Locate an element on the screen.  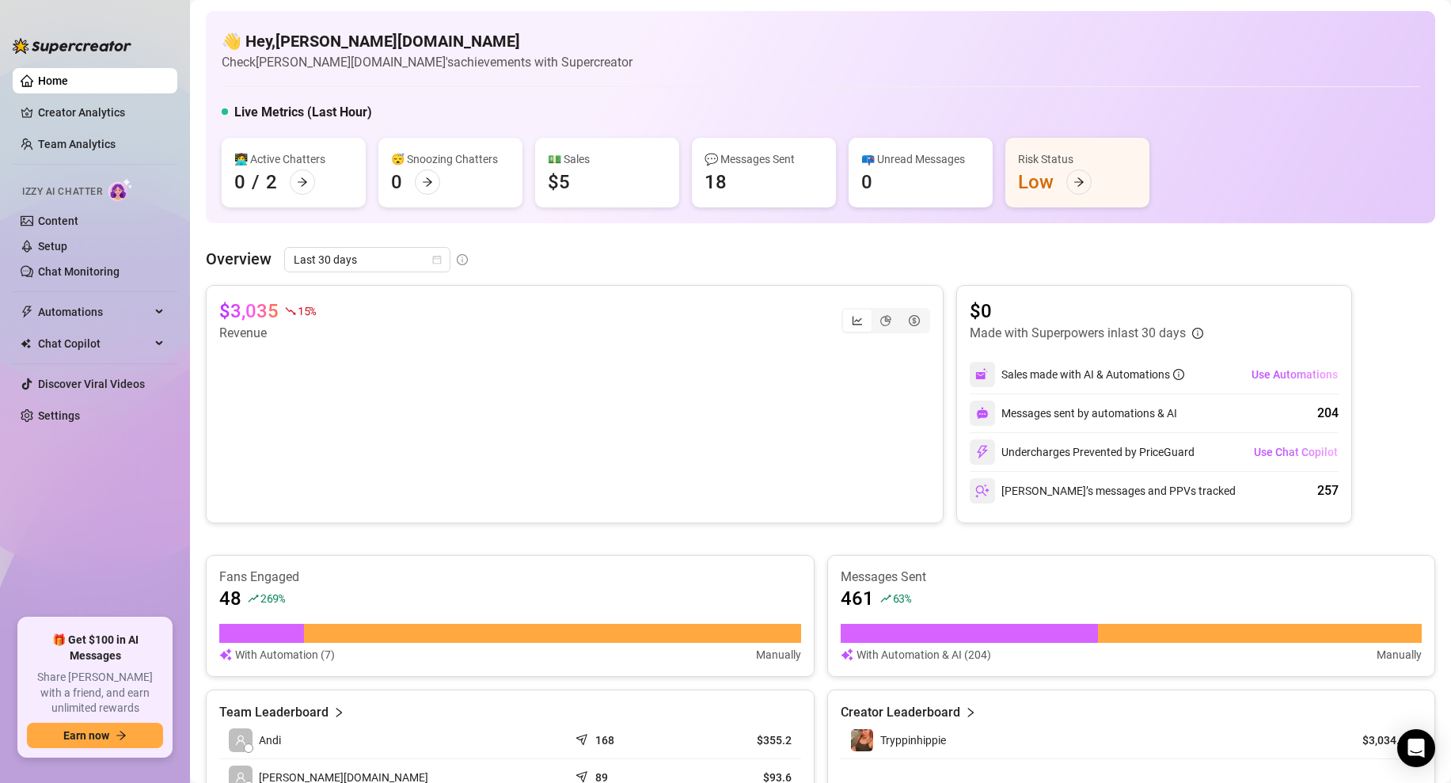
div: Undercharges Prevented by PriceGuard is located at coordinates (1082, 452).